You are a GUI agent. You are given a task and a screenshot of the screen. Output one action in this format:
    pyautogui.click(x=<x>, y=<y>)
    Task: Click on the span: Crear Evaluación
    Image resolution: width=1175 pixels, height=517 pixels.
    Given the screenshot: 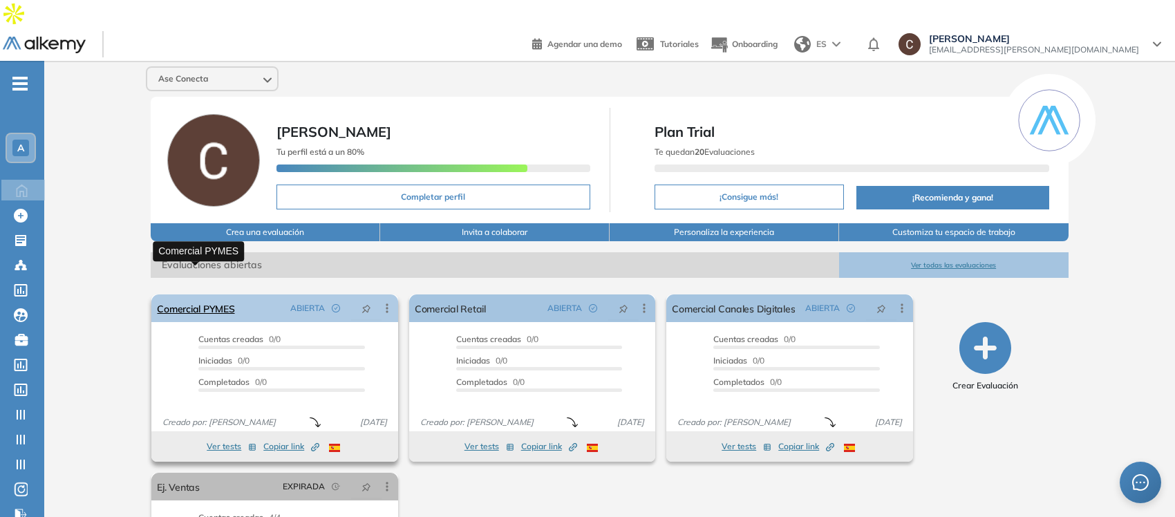 What is the action you would take?
    pyautogui.click(x=985, y=386)
    